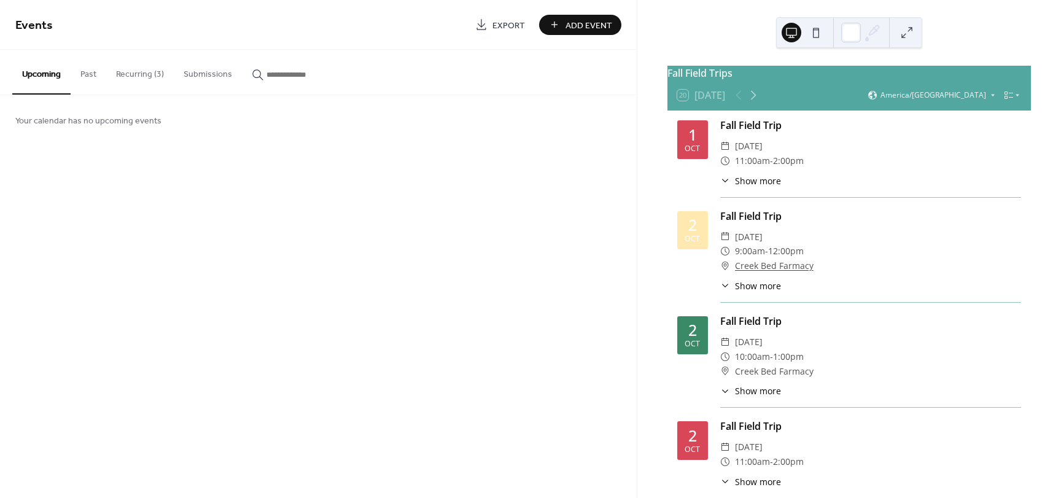 The image size is (1061, 498). I want to click on button: Submissions, so click(207, 71).